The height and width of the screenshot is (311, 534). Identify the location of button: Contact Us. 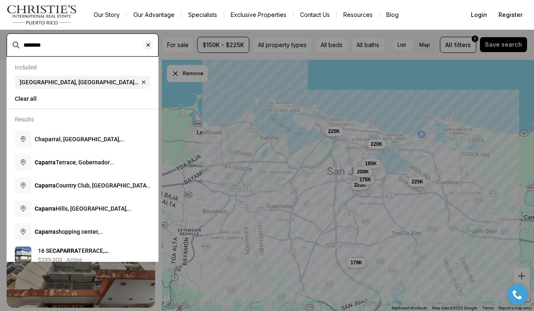
(315, 15).